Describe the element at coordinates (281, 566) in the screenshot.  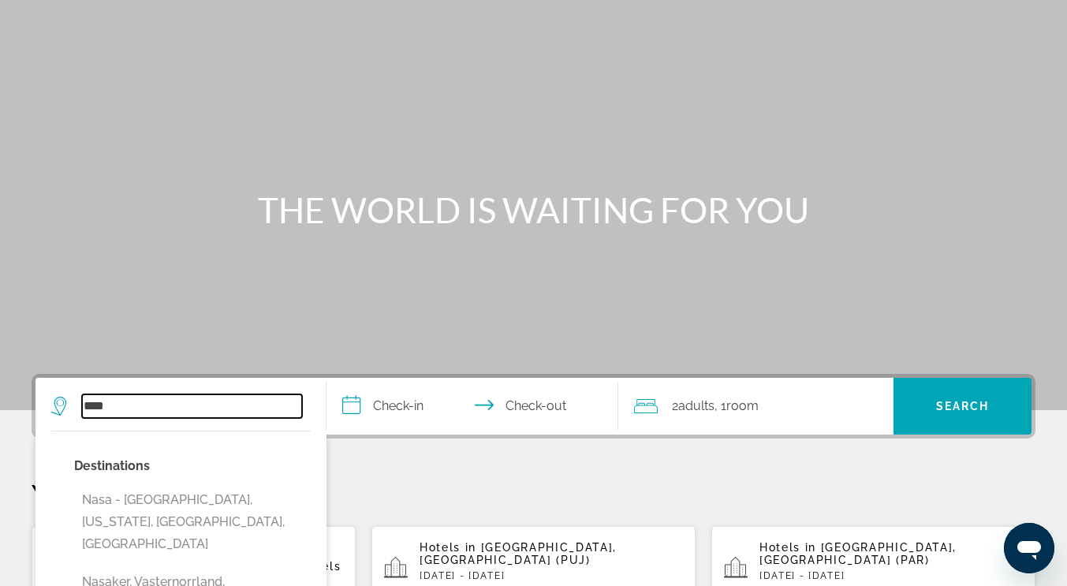
I see `span: and Nearby Hotels` at that location.